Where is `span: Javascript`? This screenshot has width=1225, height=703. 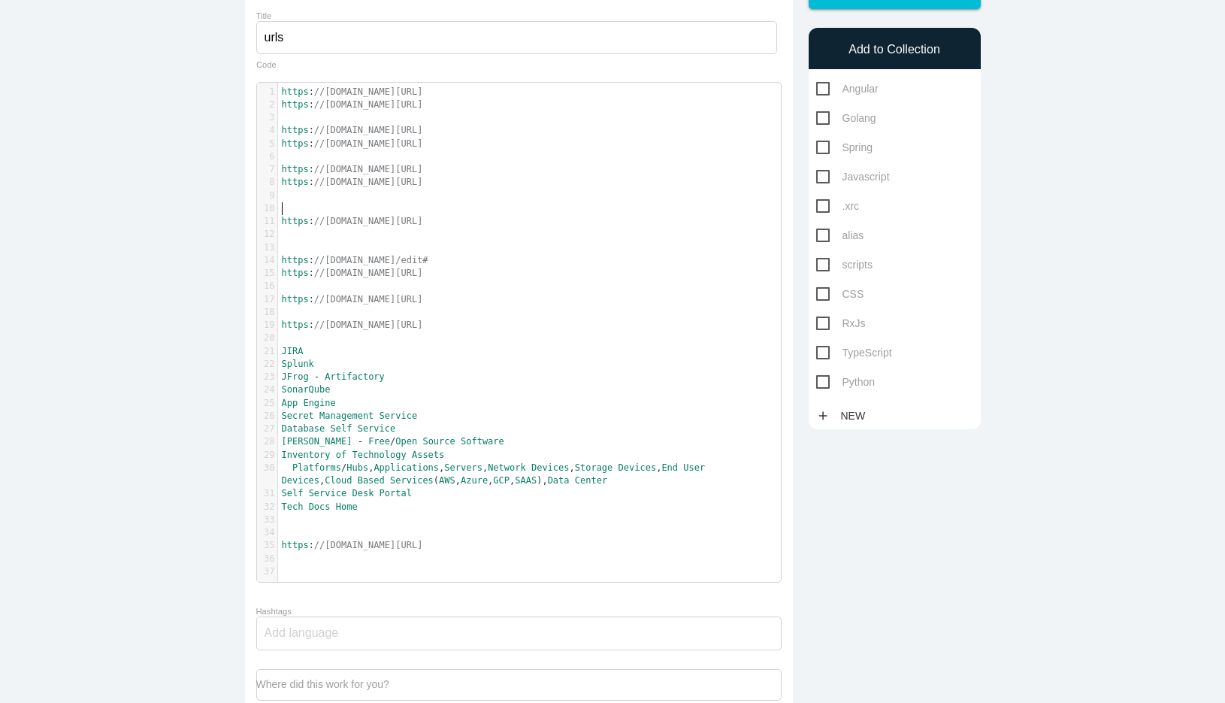 span: Javascript is located at coordinates (853, 177).